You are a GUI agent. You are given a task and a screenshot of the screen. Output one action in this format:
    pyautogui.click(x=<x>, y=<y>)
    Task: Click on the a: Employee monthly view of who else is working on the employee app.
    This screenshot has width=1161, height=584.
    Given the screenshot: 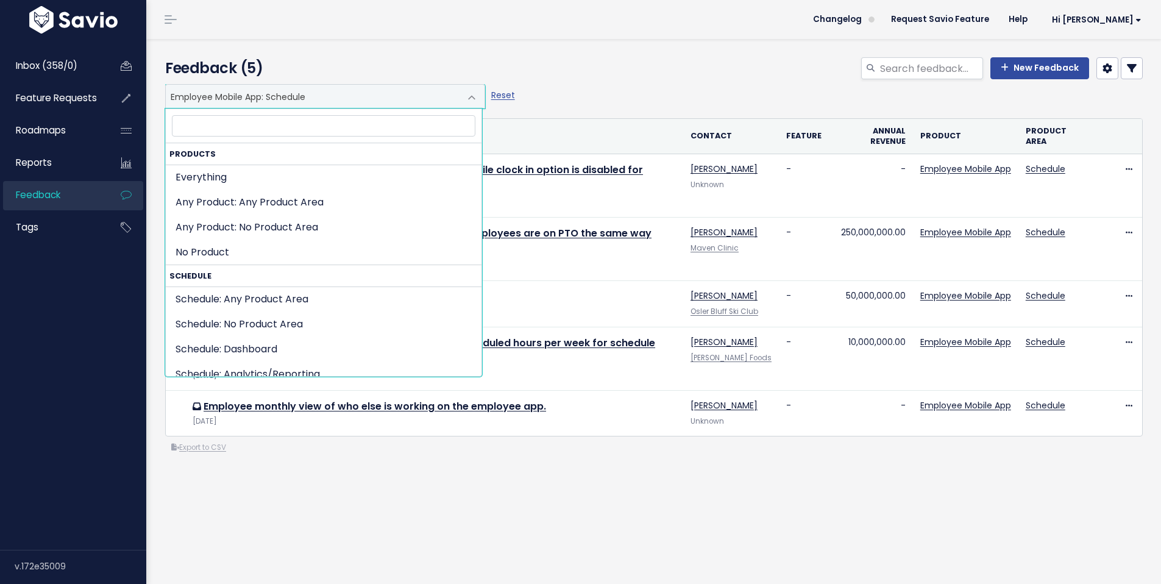 What is the action you would take?
    pyautogui.click(x=375, y=406)
    